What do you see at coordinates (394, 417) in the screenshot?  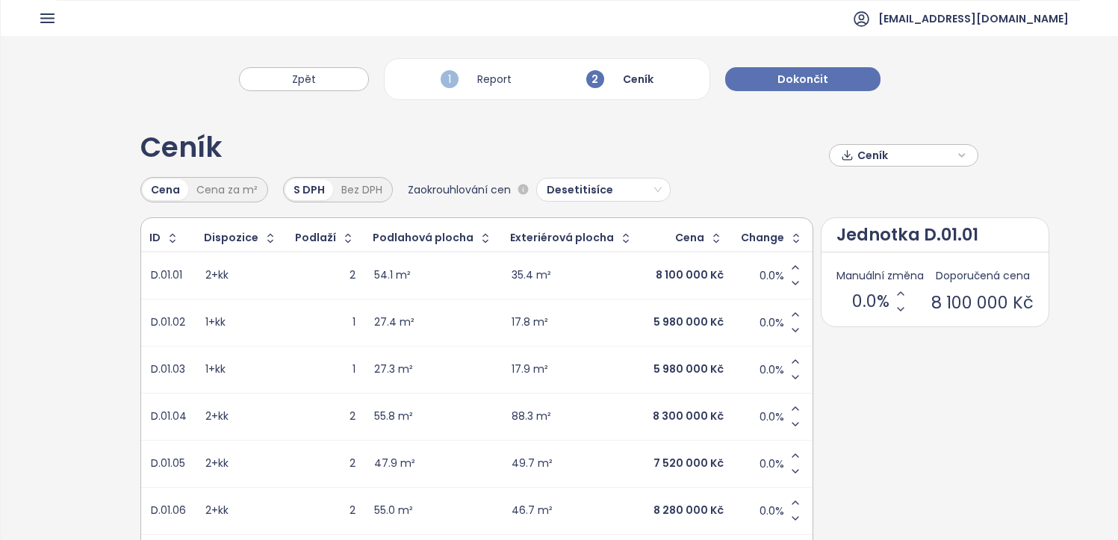 I see `div: 55.8 m²` at bounding box center [394, 417].